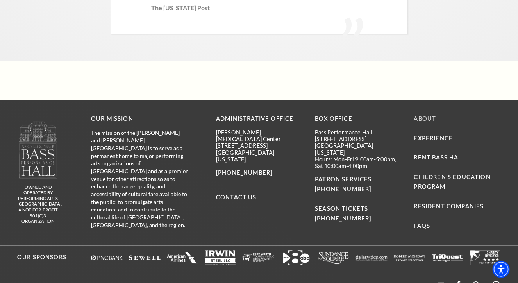 Image resolution: width=518 pixels, height=283 pixels. Describe the element at coordinates (38, 150) in the screenshot. I see `img: owned and operated by Performing Arts Fort Worth, A NOT-FOR-PROFIT 501(C)3 ORGANIZATION` at that location.